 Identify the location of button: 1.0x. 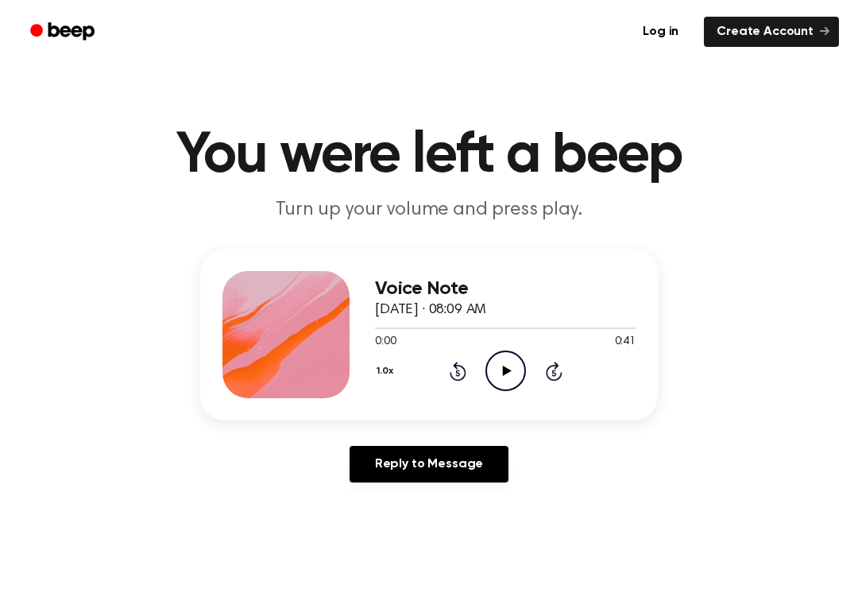
(387, 371).